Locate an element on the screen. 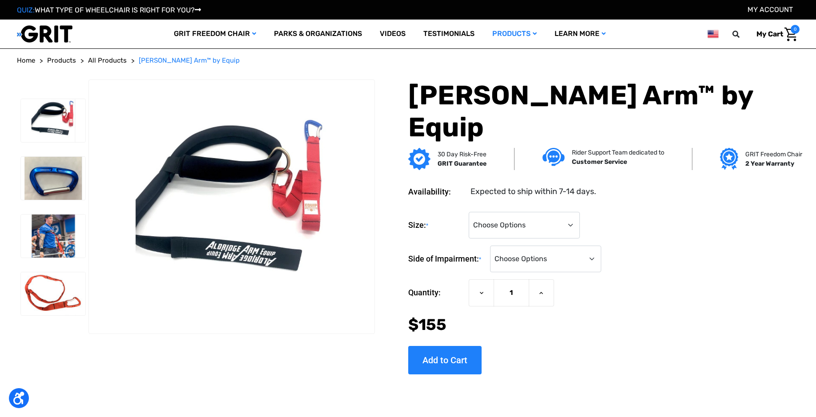 This screenshot has width=816, height=417. img: GRIT Guarantee is located at coordinates (419, 159).